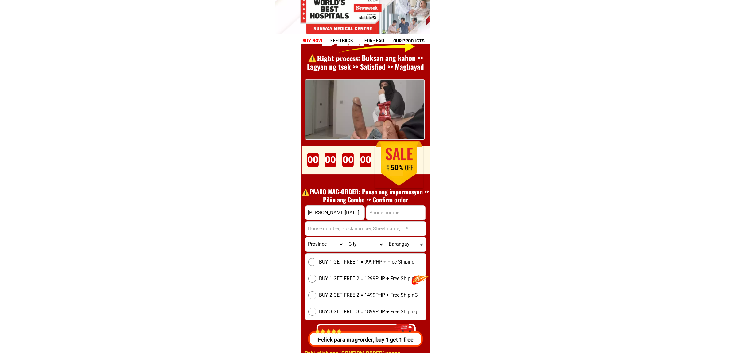 Image resolution: width=731 pixels, height=353 pixels. I want to click on select: Select district, so click(365, 244).